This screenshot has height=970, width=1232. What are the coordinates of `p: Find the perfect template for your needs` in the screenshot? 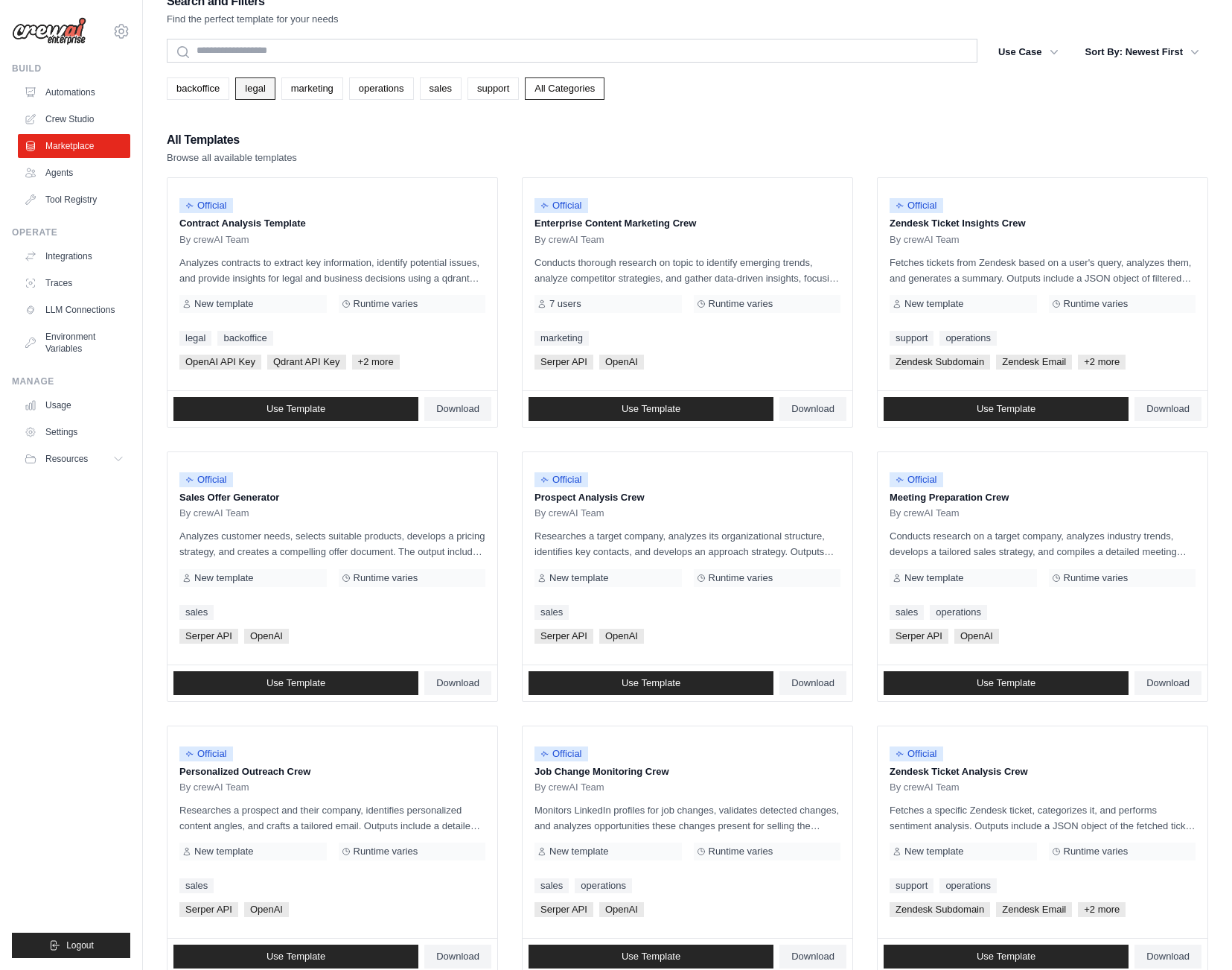 It's located at (253, 19).